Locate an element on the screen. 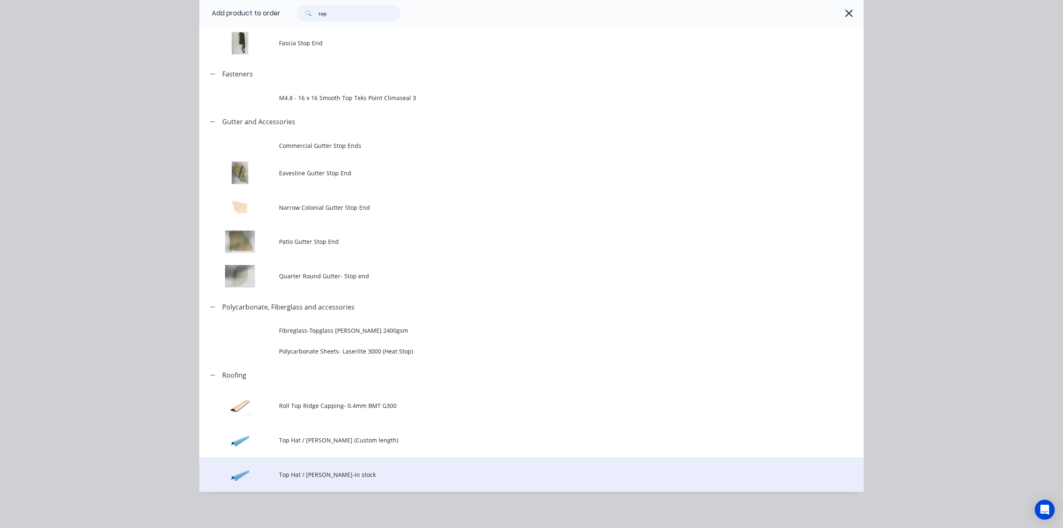  span: Roll Top Ridge Capping- 0.4mm BMT G300 is located at coordinates (513, 405).